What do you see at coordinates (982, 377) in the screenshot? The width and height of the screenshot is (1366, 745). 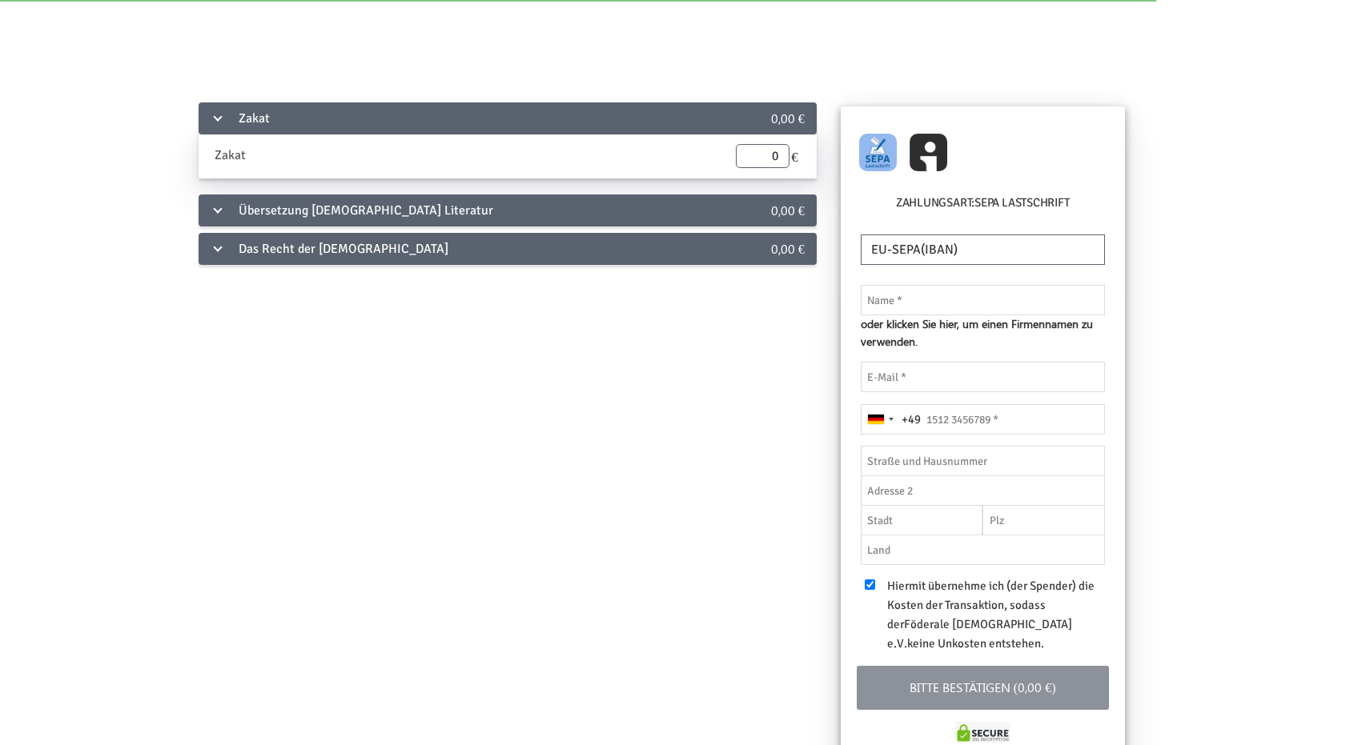 I see `input: E-Mail *` at bounding box center [982, 377].